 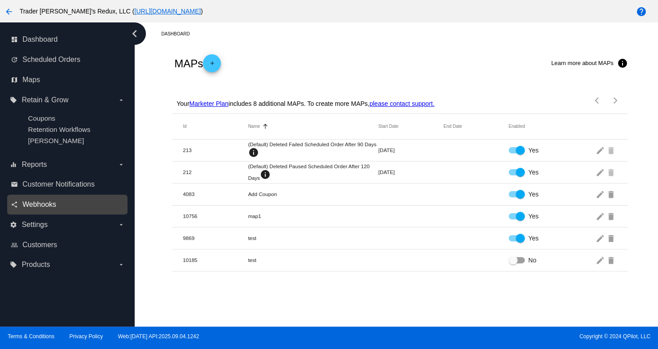 What do you see at coordinates (13, 165) in the screenshot?
I see `i: equalizer` at bounding box center [13, 165].